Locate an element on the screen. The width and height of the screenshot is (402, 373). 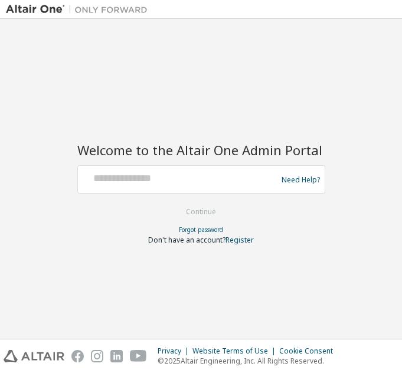
div: Cookie Consent is located at coordinates (309, 351).